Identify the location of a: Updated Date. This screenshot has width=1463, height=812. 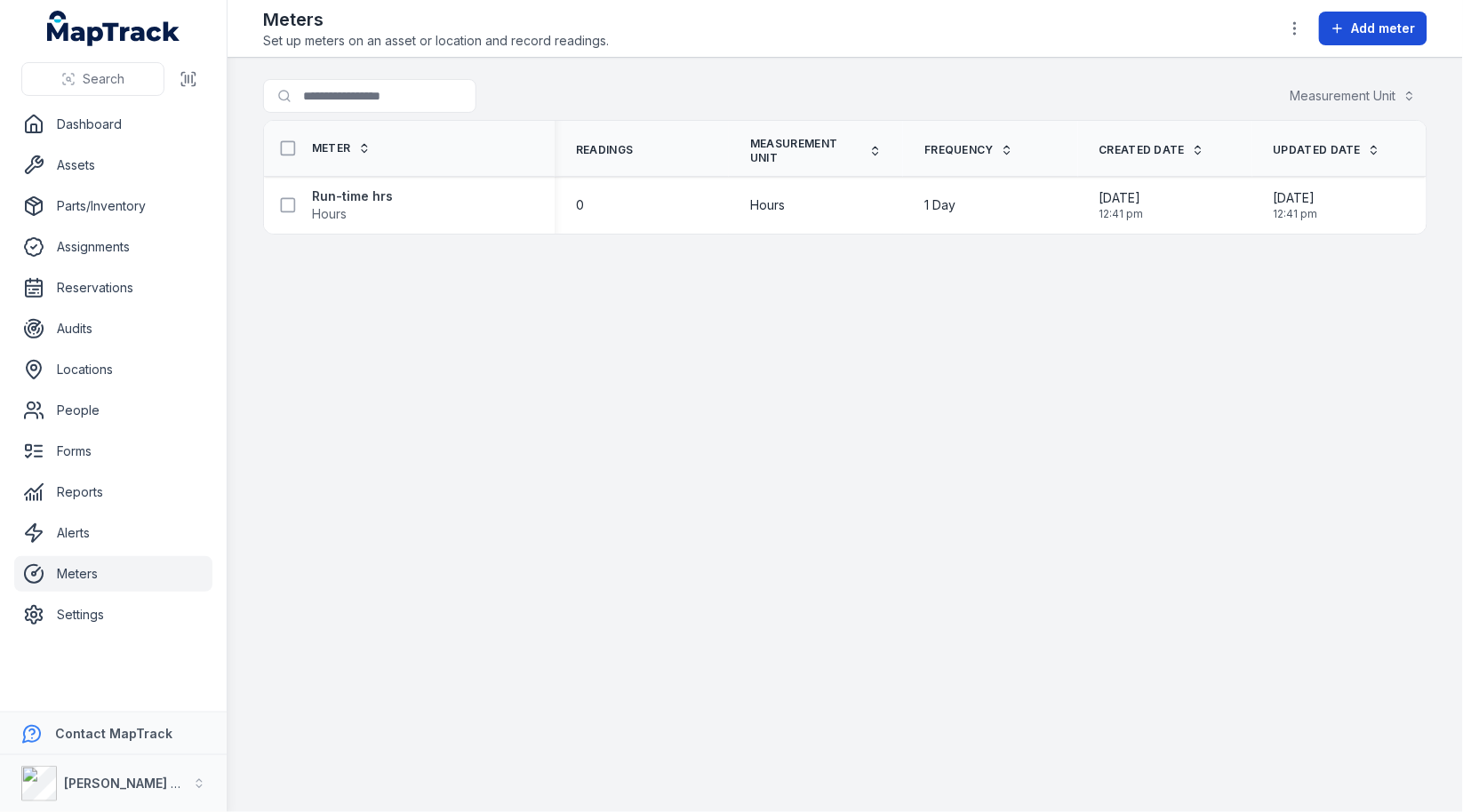
(1327, 150).